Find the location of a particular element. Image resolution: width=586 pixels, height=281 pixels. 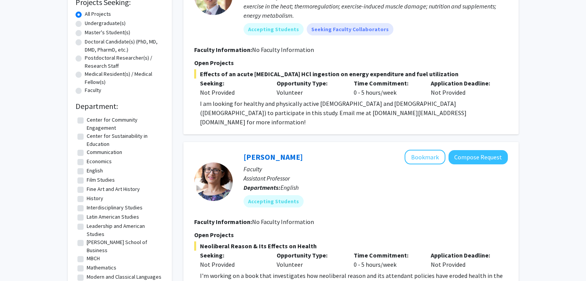

p: Assistant Professor is located at coordinates (376, 178).